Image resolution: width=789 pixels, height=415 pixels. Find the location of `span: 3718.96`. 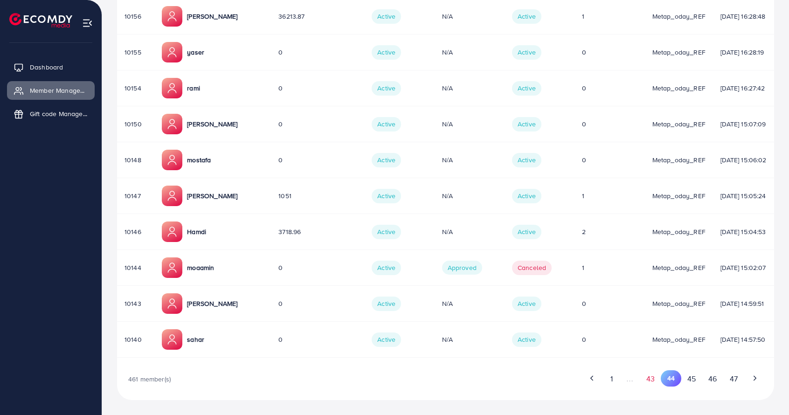

span: 3718.96 is located at coordinates (290, 232).